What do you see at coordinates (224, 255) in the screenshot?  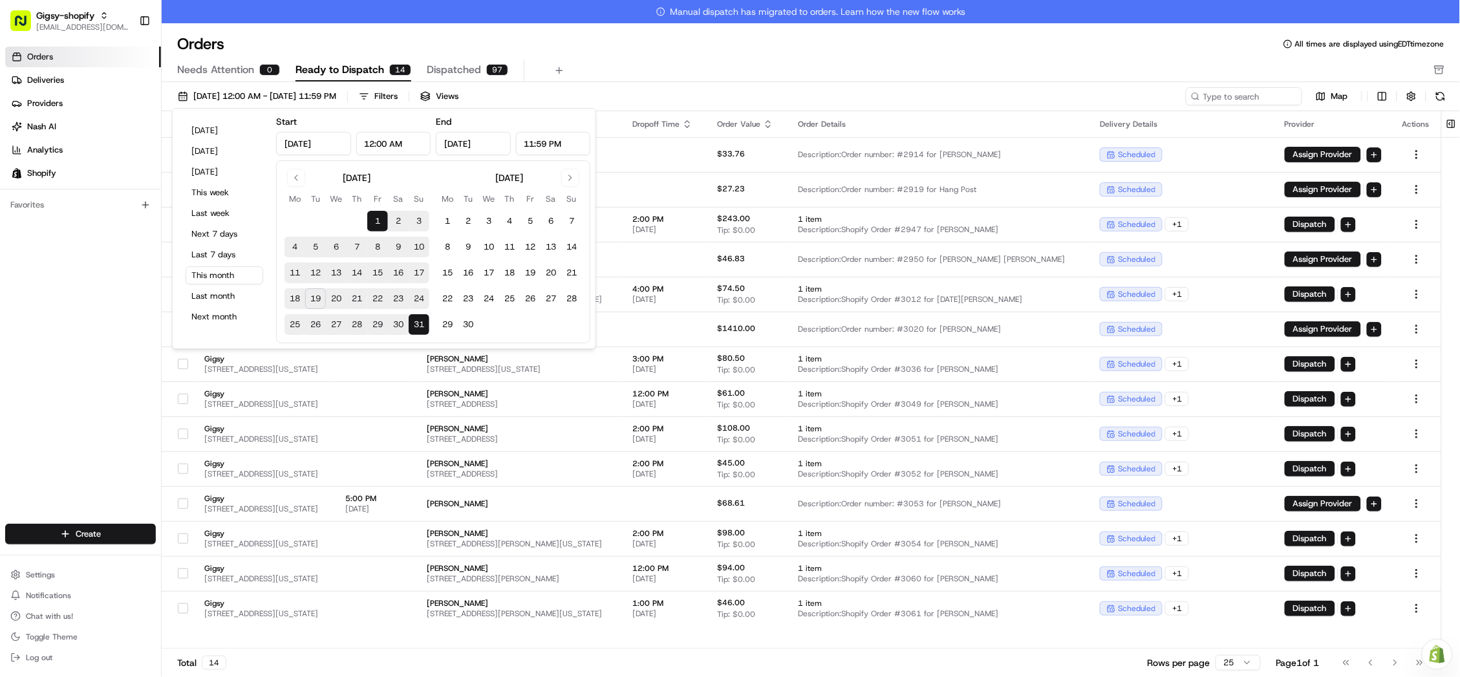 I see `button: Last 7 days` at bounding box center [224, 255].